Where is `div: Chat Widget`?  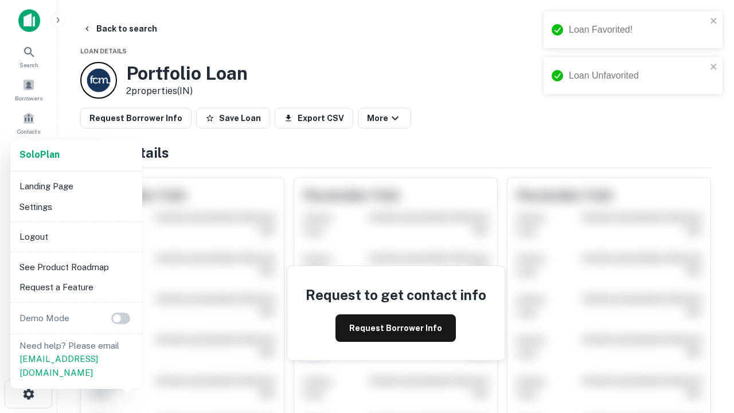 div: Chat Widget is located at coordinates (705, 348).